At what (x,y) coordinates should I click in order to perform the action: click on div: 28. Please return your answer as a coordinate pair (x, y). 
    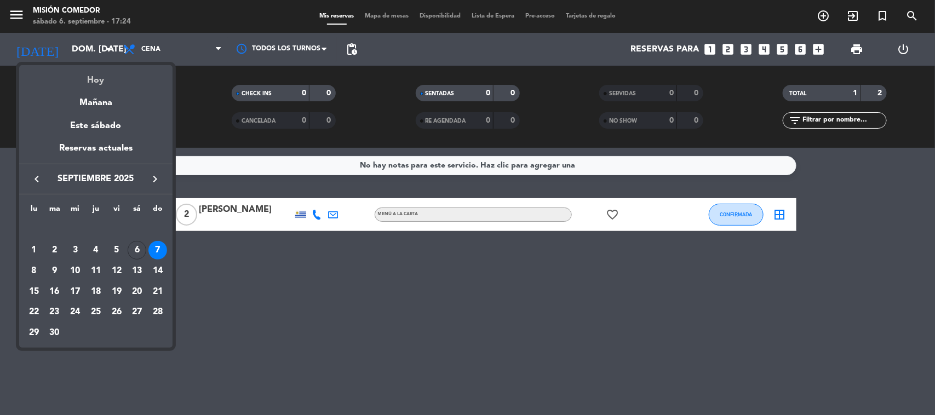
    Looking at the image, I should click on (158, 312).